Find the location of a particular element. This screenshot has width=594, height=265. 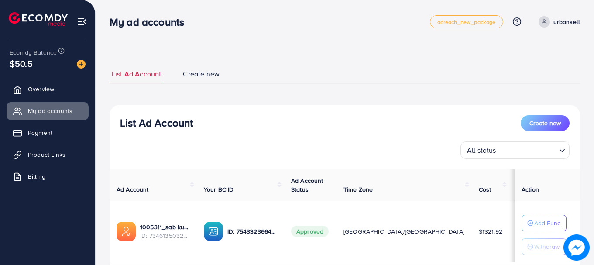

span: Action is located at coordinates (531, 190).